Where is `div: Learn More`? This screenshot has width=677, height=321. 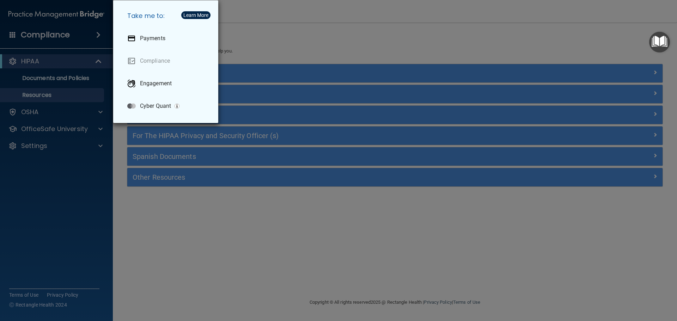
div: Learn More is located at coordinates (196, 15).